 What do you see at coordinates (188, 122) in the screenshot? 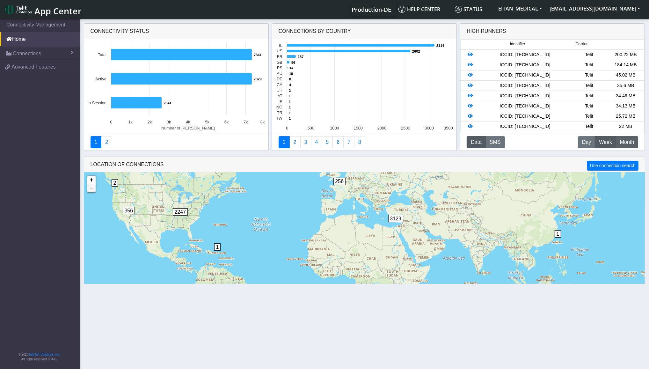
I see `text: 4k` at bounding box center [188, 122].